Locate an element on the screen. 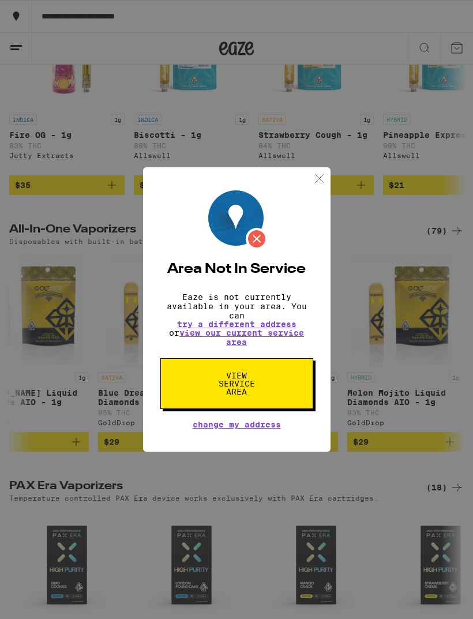  button: try a different address is located at coordinates (236, 324).